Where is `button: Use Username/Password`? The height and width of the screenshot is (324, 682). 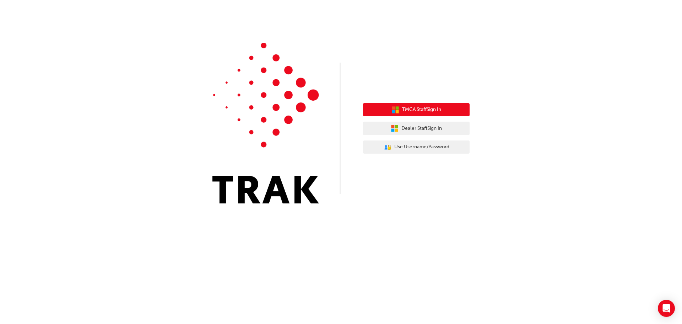 button: Use Username/Password is located at coordinates (416, 147).